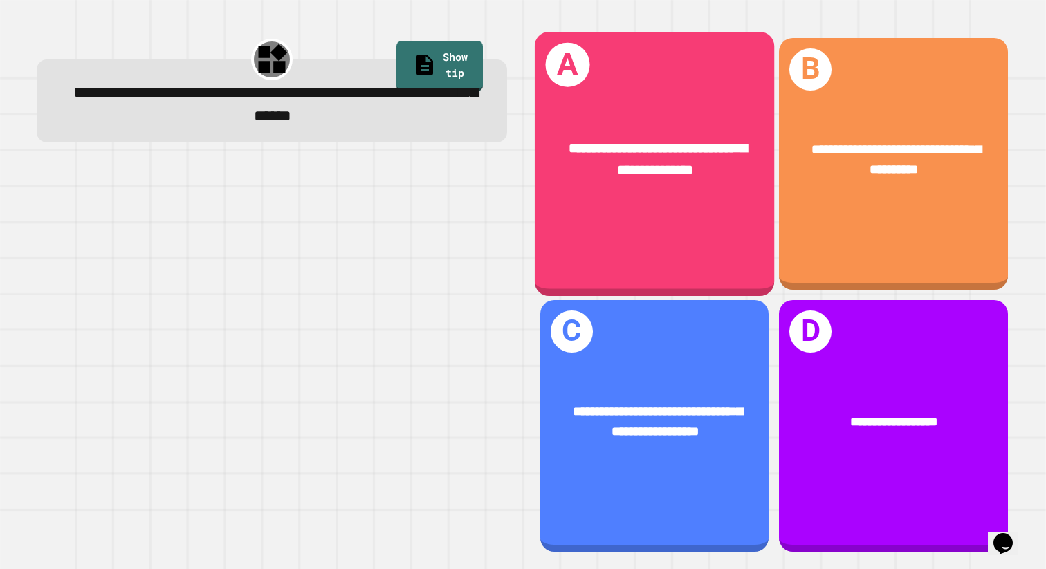 The width and height of the screenshot is (1046, 569). I want to click on h1: B, so click(810, 69).